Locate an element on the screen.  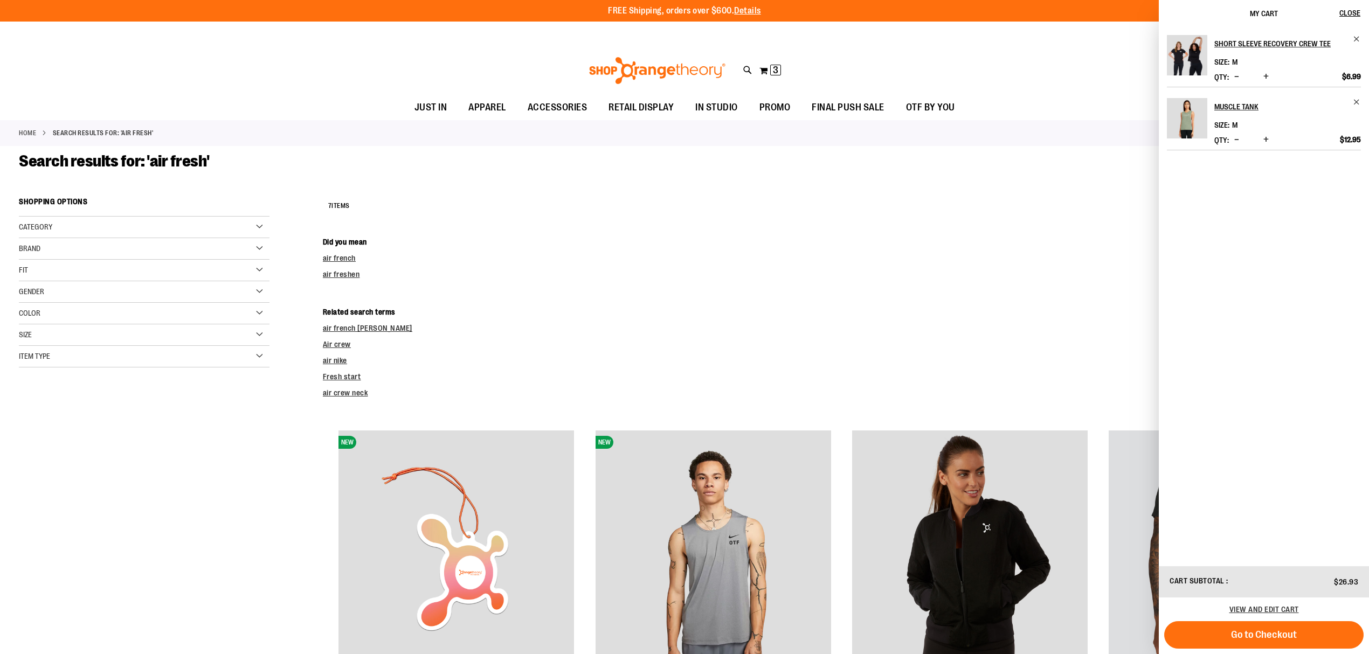
h2: Muscle Tank is located at coordinates (1280, 107).